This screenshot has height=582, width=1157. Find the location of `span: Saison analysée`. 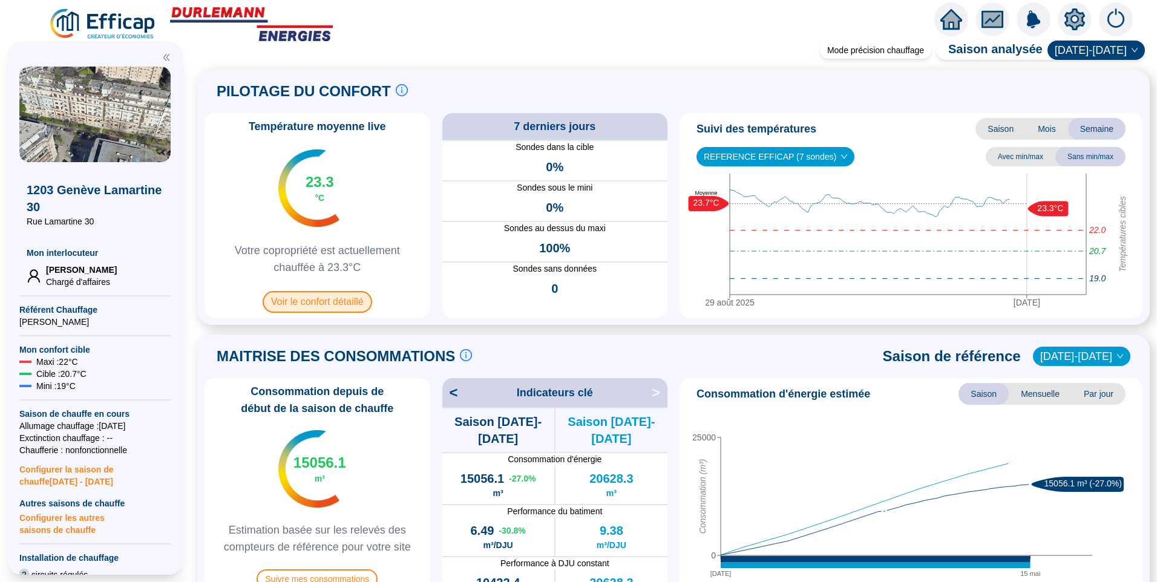

span: Saison analysée is located at coordinates (990, 50).